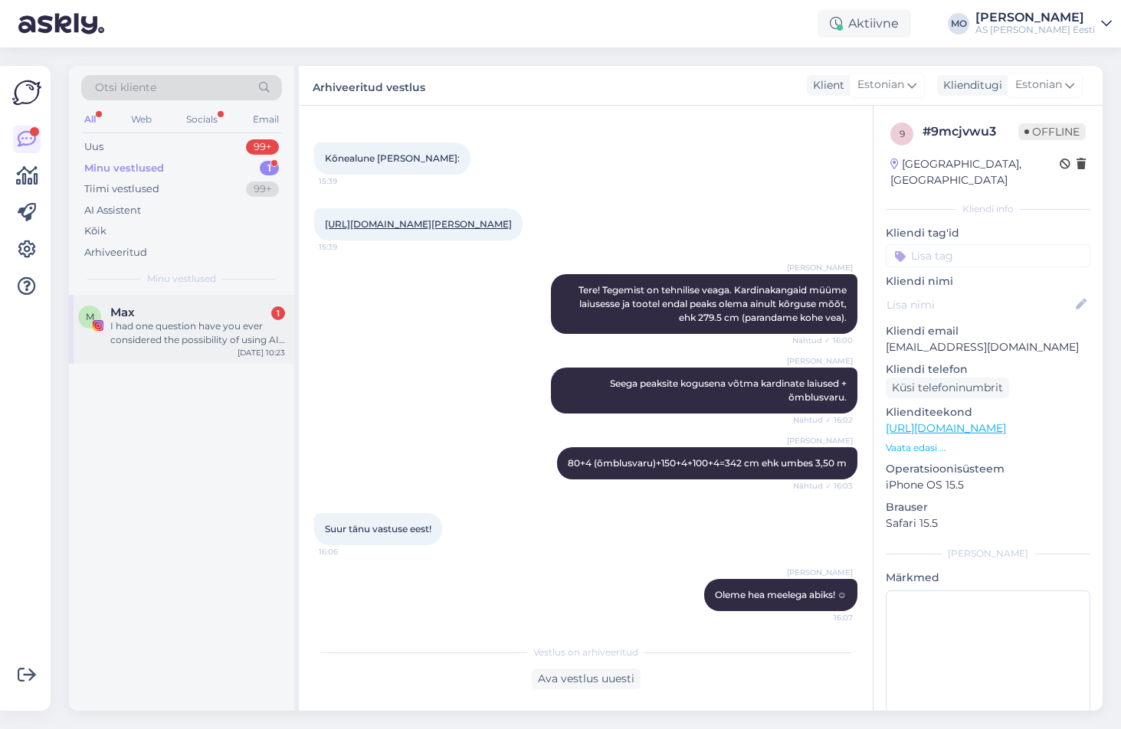  Describe the element at coordinates (958, 24) in the screenshot. I see `div: MO` at that location.